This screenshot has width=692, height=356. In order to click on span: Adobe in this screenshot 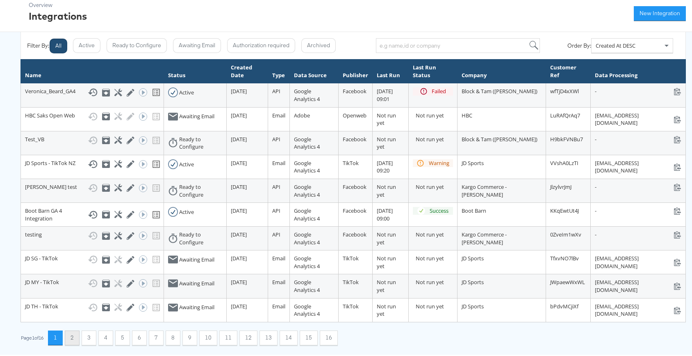, I will do `click(302, 114)`.